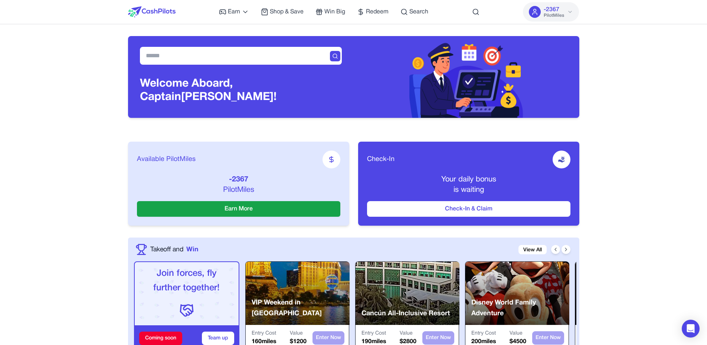  I want to click on img: Header decoration, so click(467, 77).